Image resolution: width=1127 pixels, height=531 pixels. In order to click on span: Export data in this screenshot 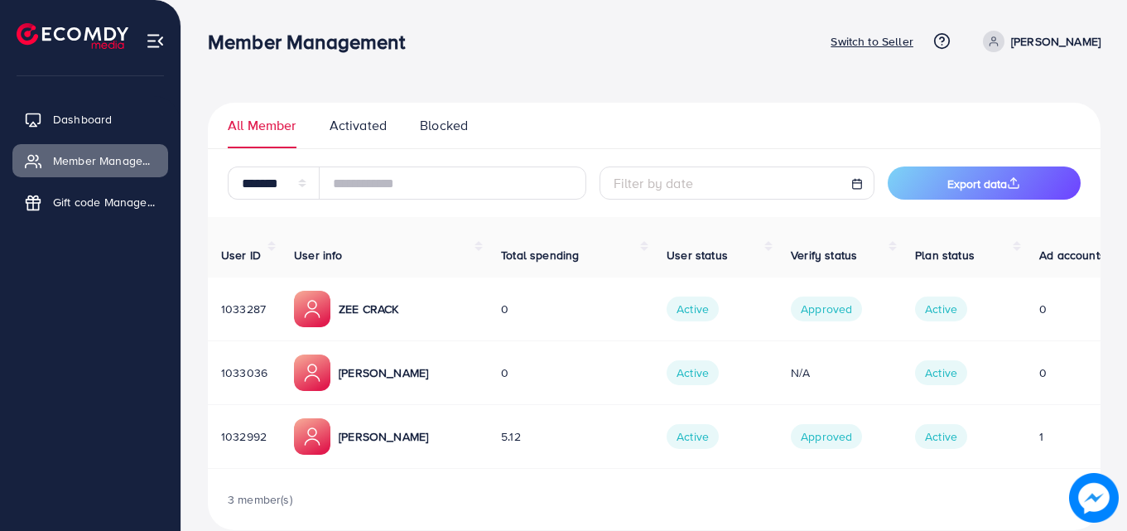, I will do `click(984, 184)`.